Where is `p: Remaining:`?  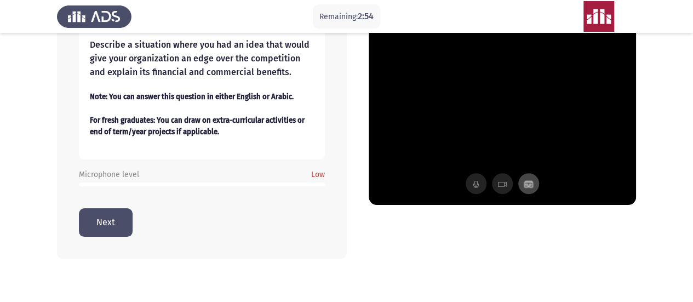
p: Remaining: is located at coordinates (346, 16).